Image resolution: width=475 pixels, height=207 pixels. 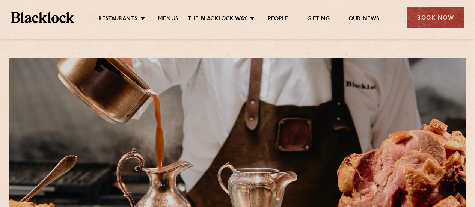 What do you see at coordinates (218, 20) in the screenshot?
I see `a: The Blacklock Way` at bounding box center [218, 20].